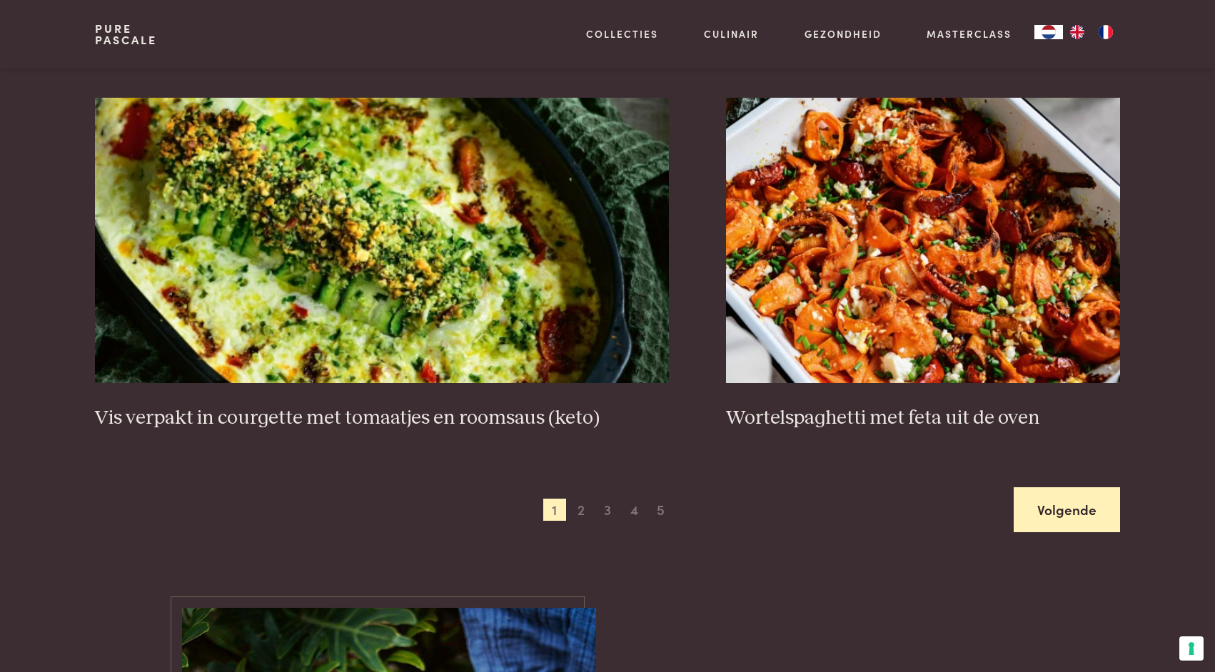 This screenshot has width=1215, height=672. I want to click on span: 3, so click(607, 510).